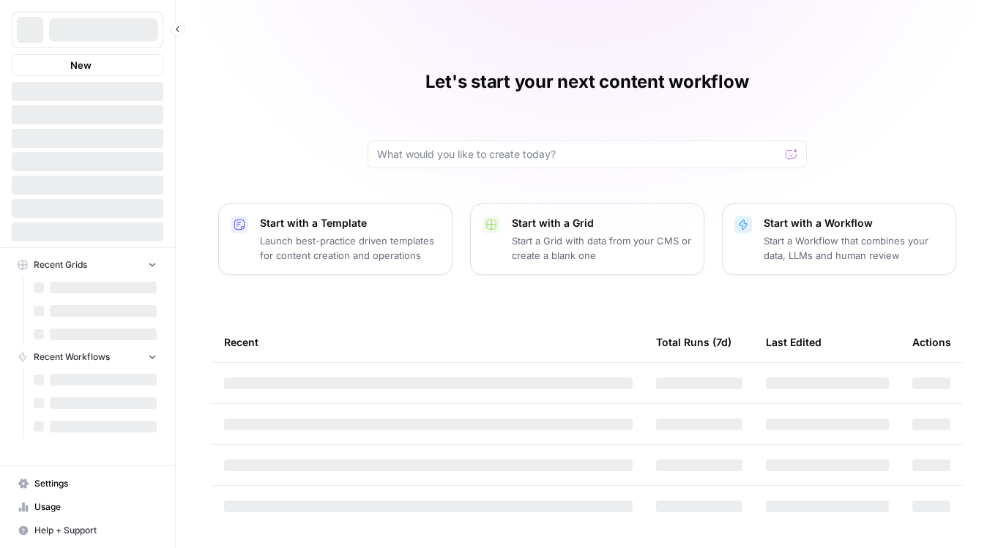 This screenshot has width=998, height=548. Describe the element at coordinates (87, 357) in the screenshot. I see `button: Recent Workflows` at that location.